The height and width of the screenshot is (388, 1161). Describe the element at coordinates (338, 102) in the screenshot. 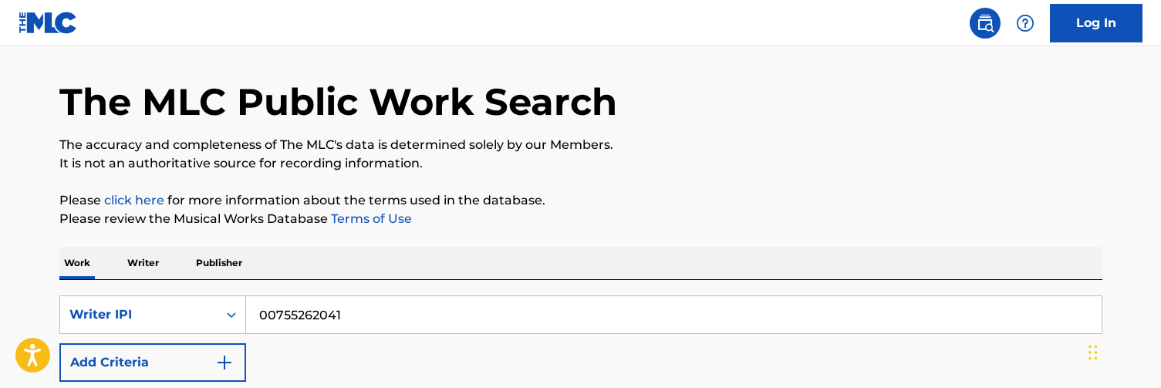

I see `h1: The MLC Public Work Search` at that location.